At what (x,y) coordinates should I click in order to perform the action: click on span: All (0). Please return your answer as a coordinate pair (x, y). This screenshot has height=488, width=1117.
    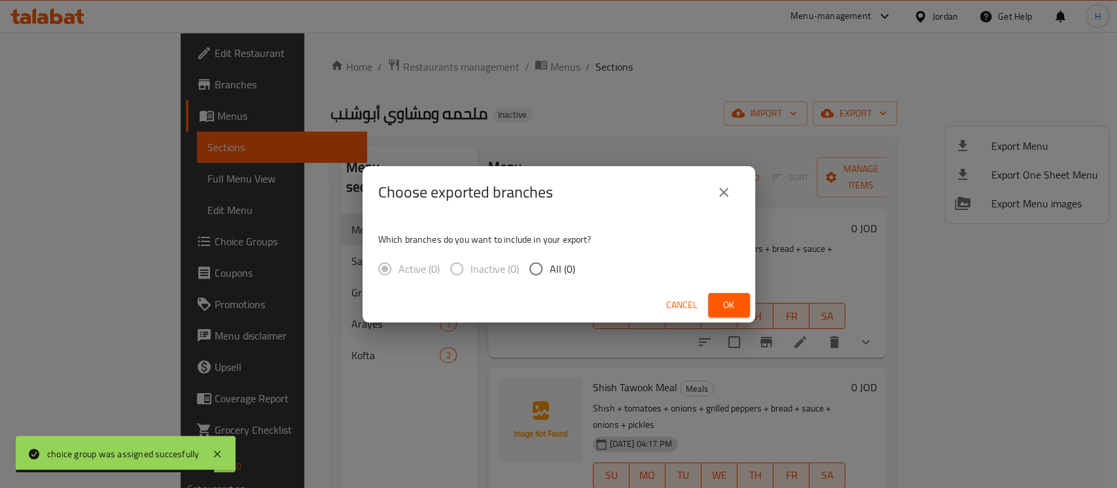
    Looking at the image, I should click on (562, 269).